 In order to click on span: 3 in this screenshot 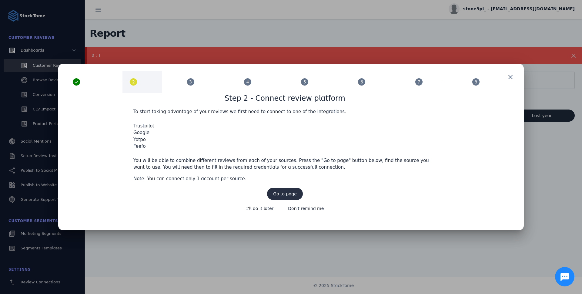, I will do `click(190, 82)`.